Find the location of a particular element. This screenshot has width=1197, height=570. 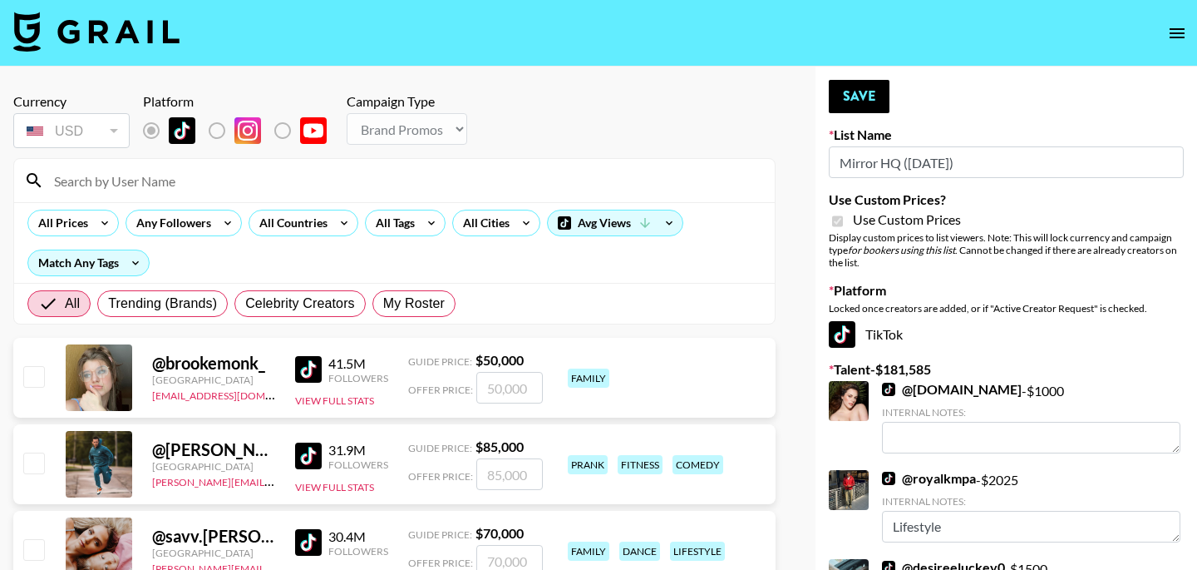

label: Talent - $ 181,585 is located at coordinates (1006, 369).